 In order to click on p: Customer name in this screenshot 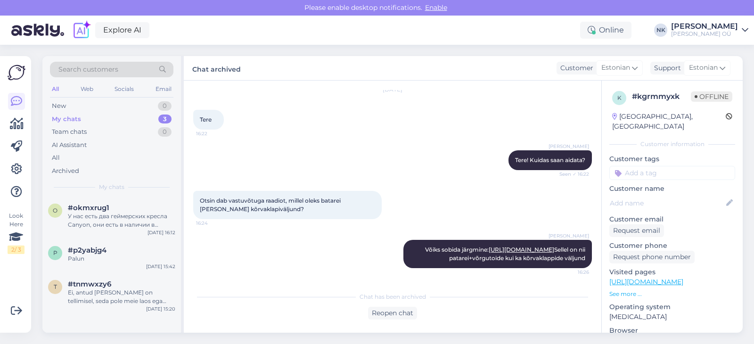, I will do `click(672, 188)`.